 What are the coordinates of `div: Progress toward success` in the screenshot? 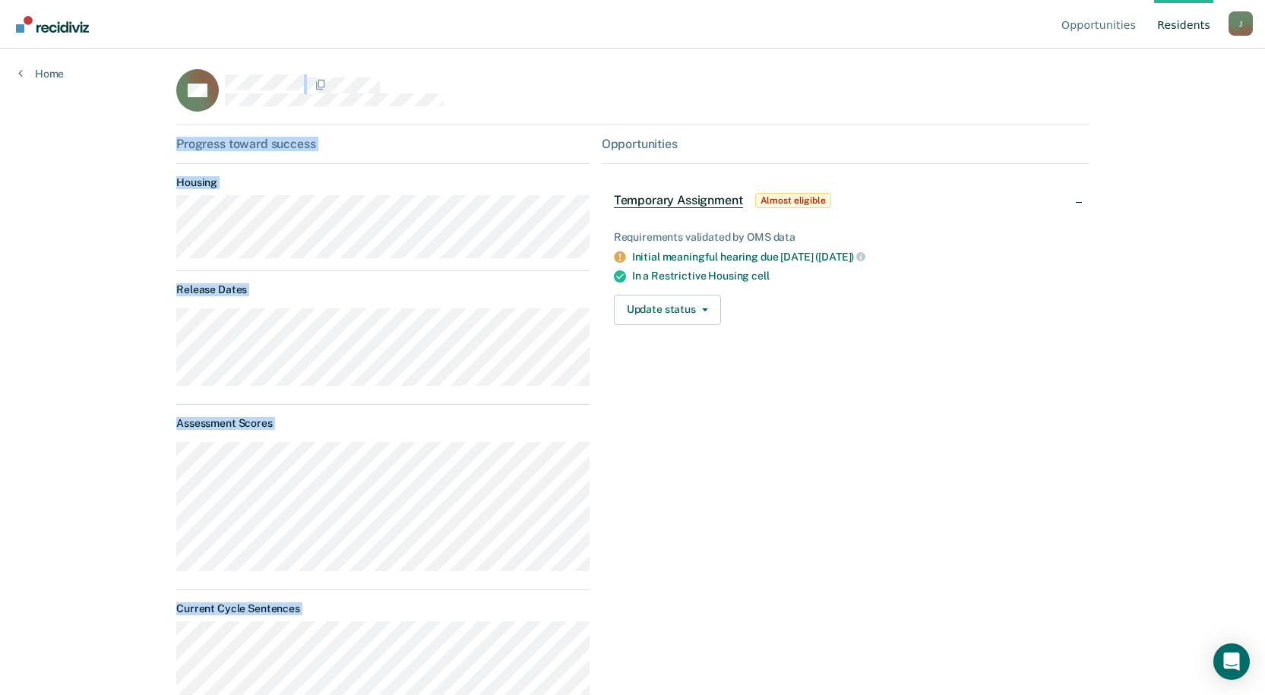 It's located at (383, 144).